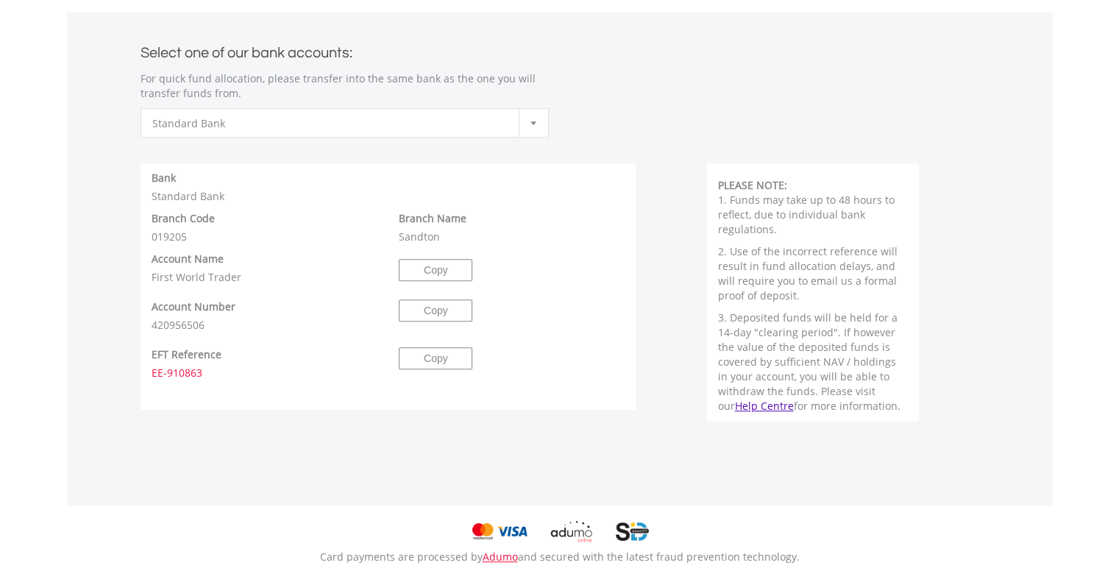 The image size is (1119, 582). What do you see at coordinates (163, 178) in the screenshot?
I see `label: Bank` at bounding box center [163, 178].